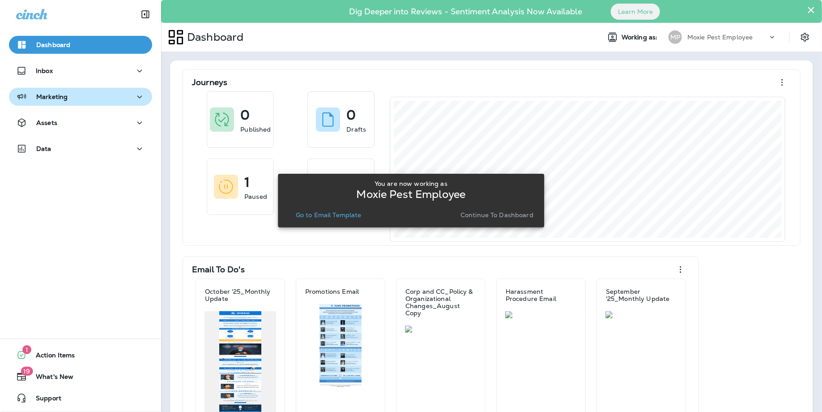  Describe the element at coordinates (81, 97) in the screenshot. I see `button: Marketing` at that location.